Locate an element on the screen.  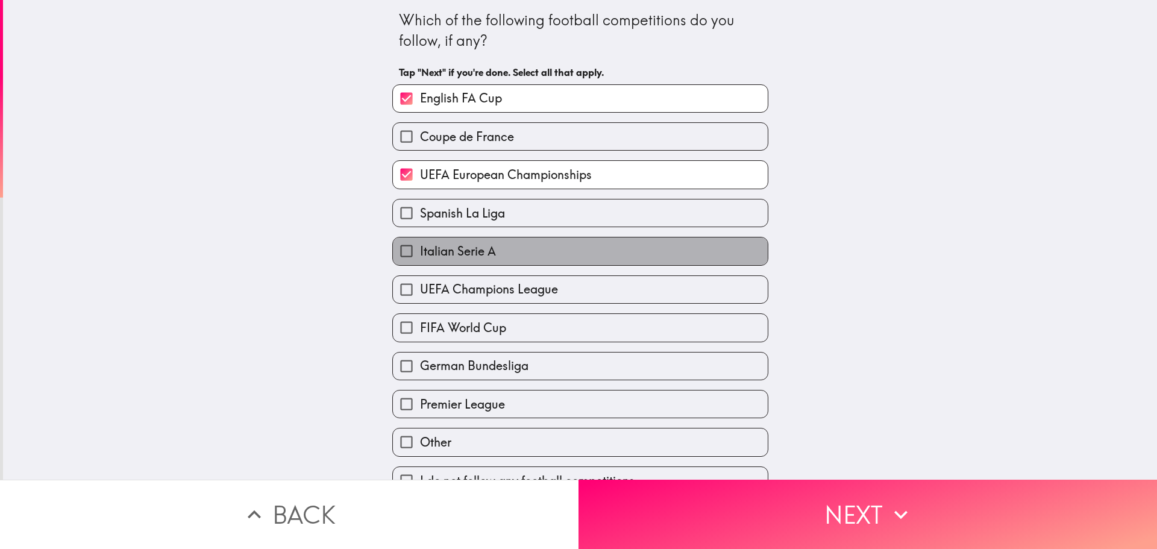
span: German Bundesliga is located at coordinates (474, 366).